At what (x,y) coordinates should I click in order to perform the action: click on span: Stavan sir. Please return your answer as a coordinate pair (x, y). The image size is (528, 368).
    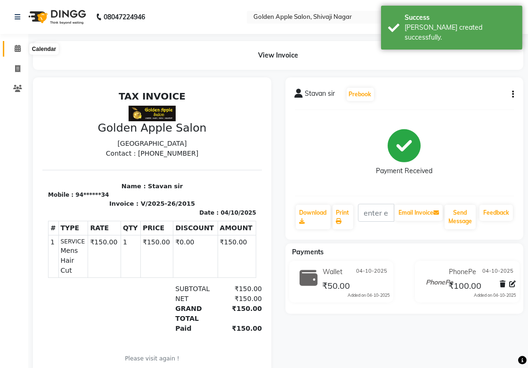
    Looking at the image, I should click on (321, 95).